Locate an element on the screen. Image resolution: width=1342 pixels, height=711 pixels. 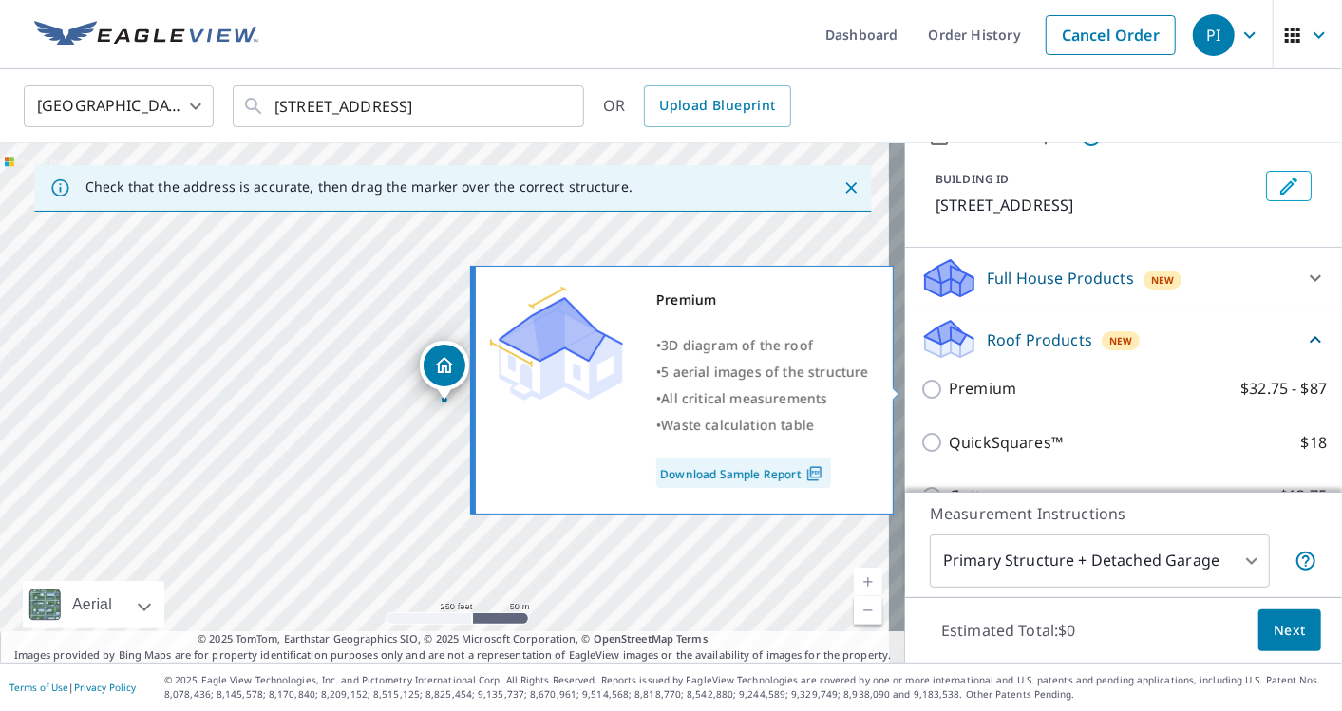
p: © 2025 Eagle View Technologies, Inc. and Pictometry International Corp. All Rights Reserved. Repo... is located at coordinates (748, 688).